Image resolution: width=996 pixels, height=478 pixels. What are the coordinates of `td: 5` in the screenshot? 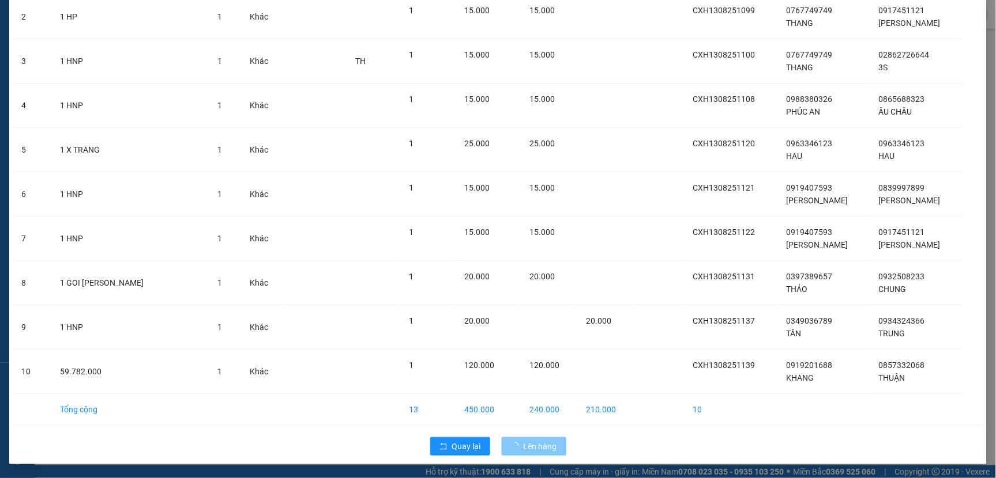 It's located at (31, 150).